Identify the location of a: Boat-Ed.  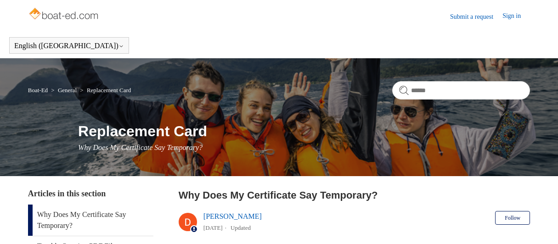
(38, 90).